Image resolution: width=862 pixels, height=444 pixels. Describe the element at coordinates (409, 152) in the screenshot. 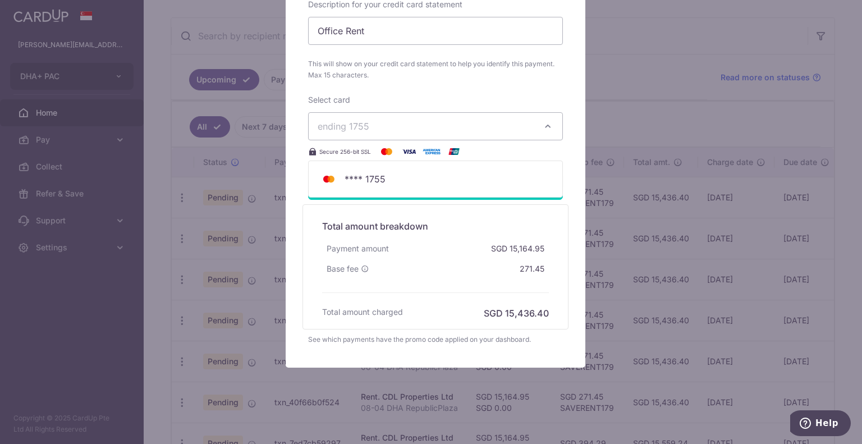

I see `img: Visa` at that location.